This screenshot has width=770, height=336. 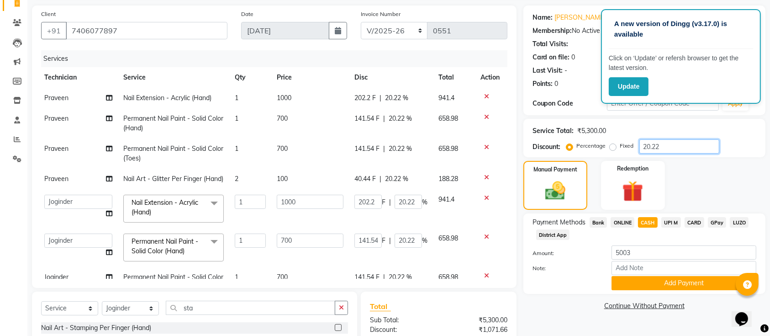 What do you see at coordinates (490, 77) in the screenshot?
I see `th: Action` at bounding box center [490, 77].